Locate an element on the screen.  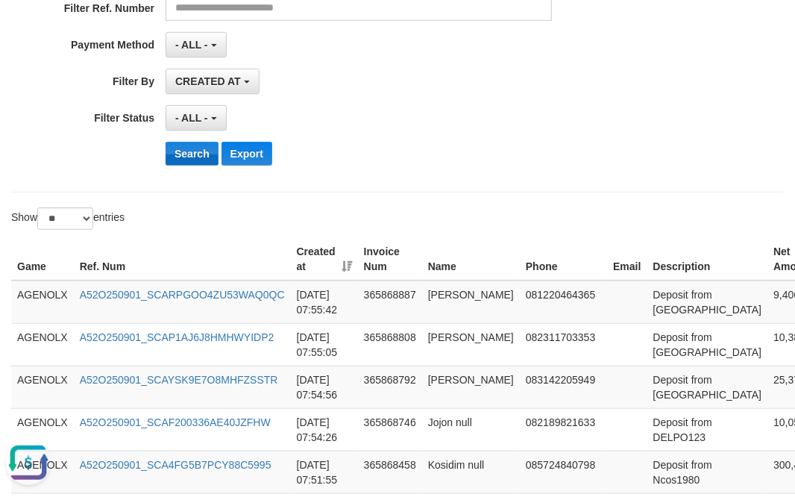
th: Name is located at coordinates (470, 259).